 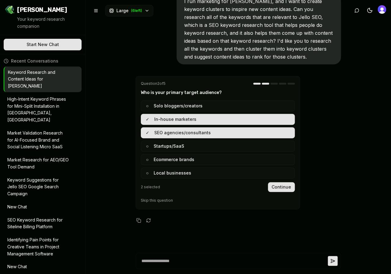 I want to click on p: SEO Keyword Research for Siteline Billing Platform, so click(x=38, y=224).